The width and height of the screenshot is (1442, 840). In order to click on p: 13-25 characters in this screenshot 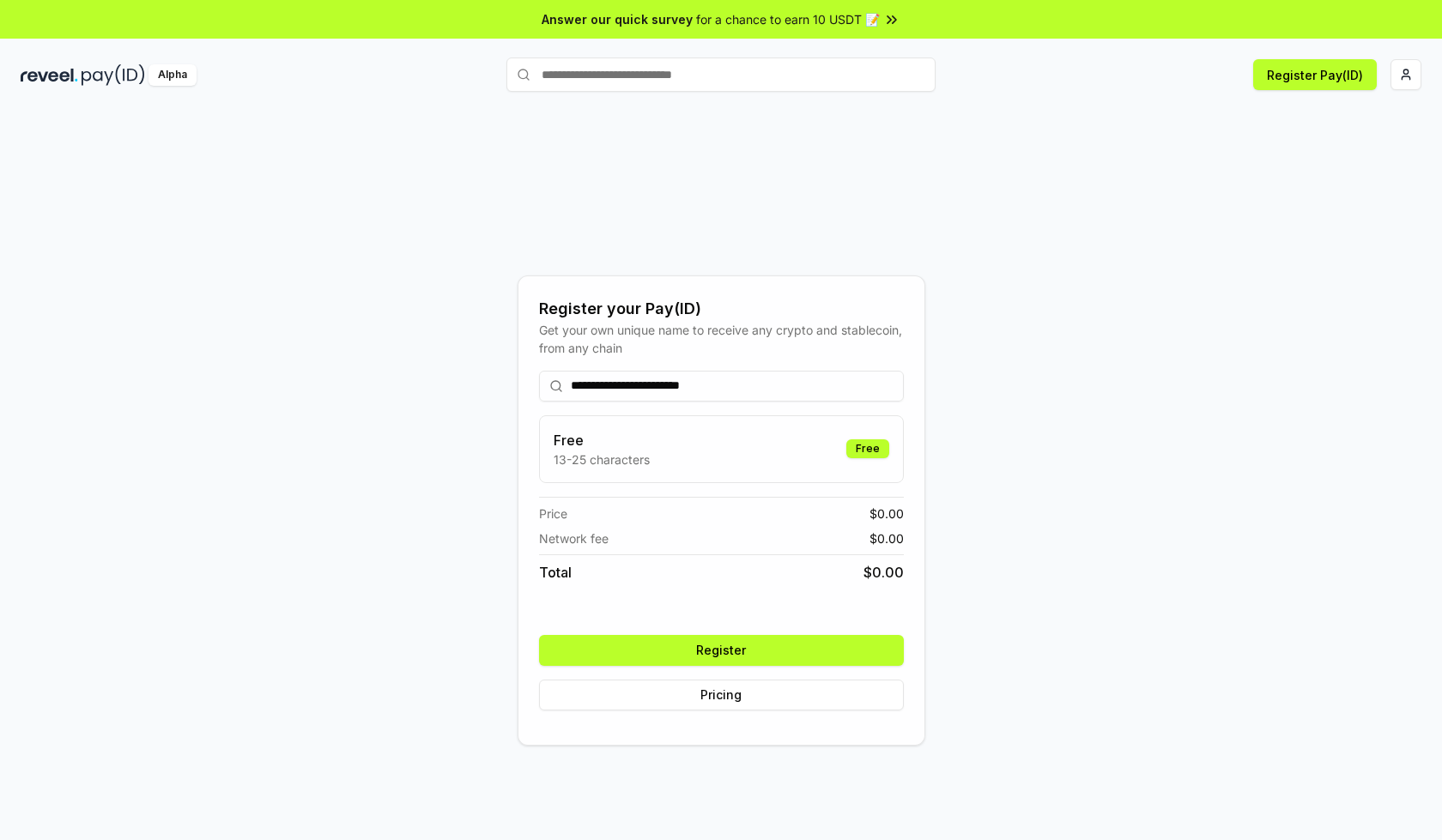, I will do `click(602, 459)`.